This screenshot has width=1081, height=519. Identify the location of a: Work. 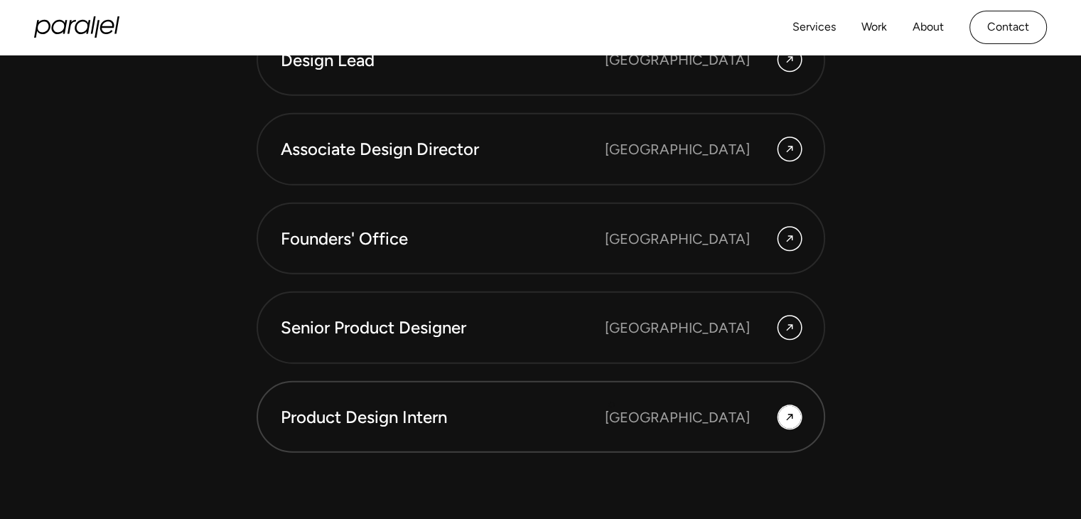
(874, 27).